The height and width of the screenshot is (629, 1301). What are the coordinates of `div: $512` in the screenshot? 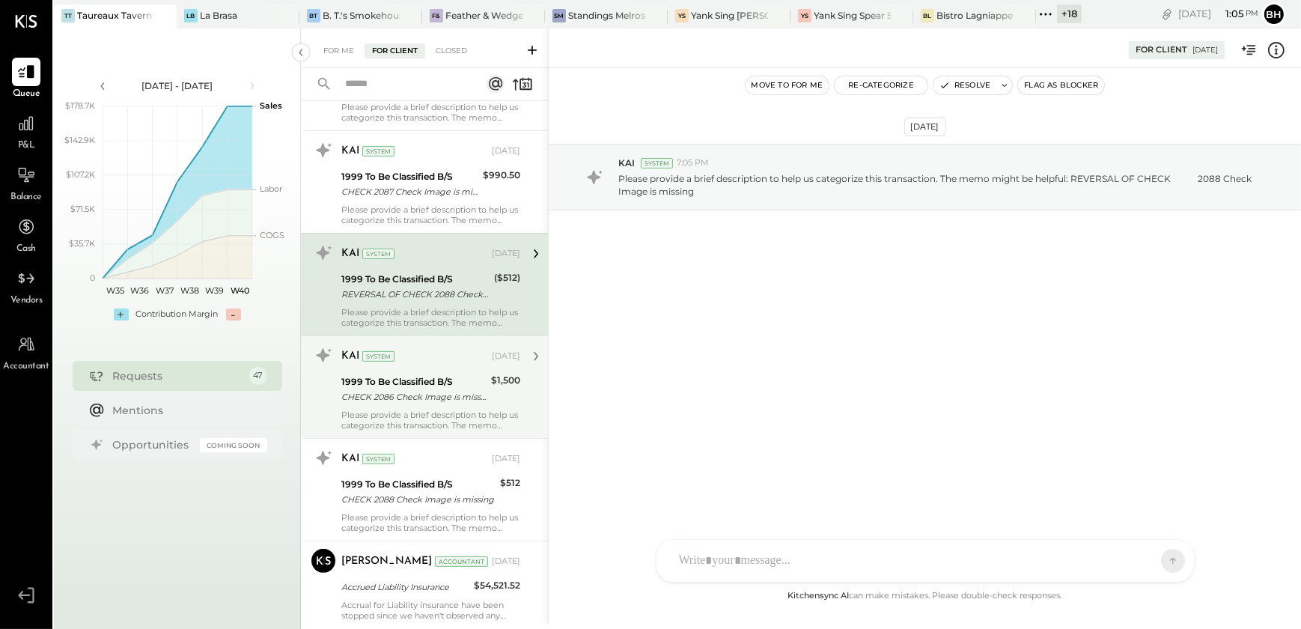 It's located at (510, 483).